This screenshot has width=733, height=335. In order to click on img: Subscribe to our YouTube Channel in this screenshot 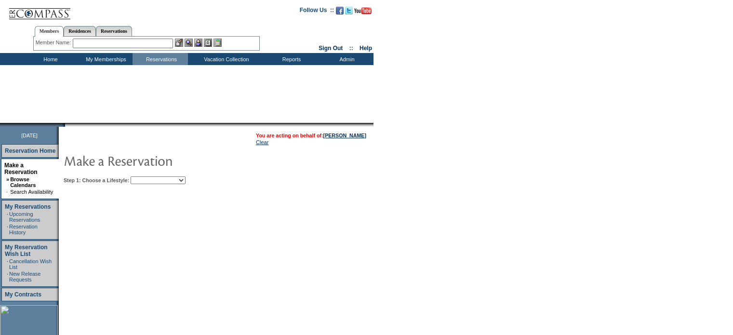, I will do `click(363, 11)`.